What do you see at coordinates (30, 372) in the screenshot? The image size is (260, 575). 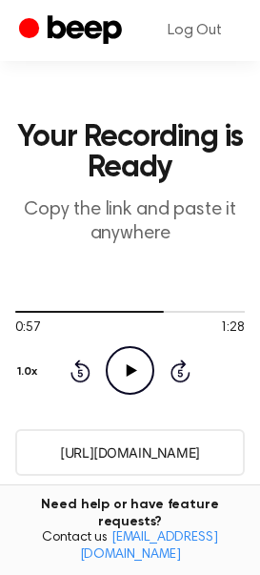 I see `button: 1.0x` at bounding box center [30, 372].